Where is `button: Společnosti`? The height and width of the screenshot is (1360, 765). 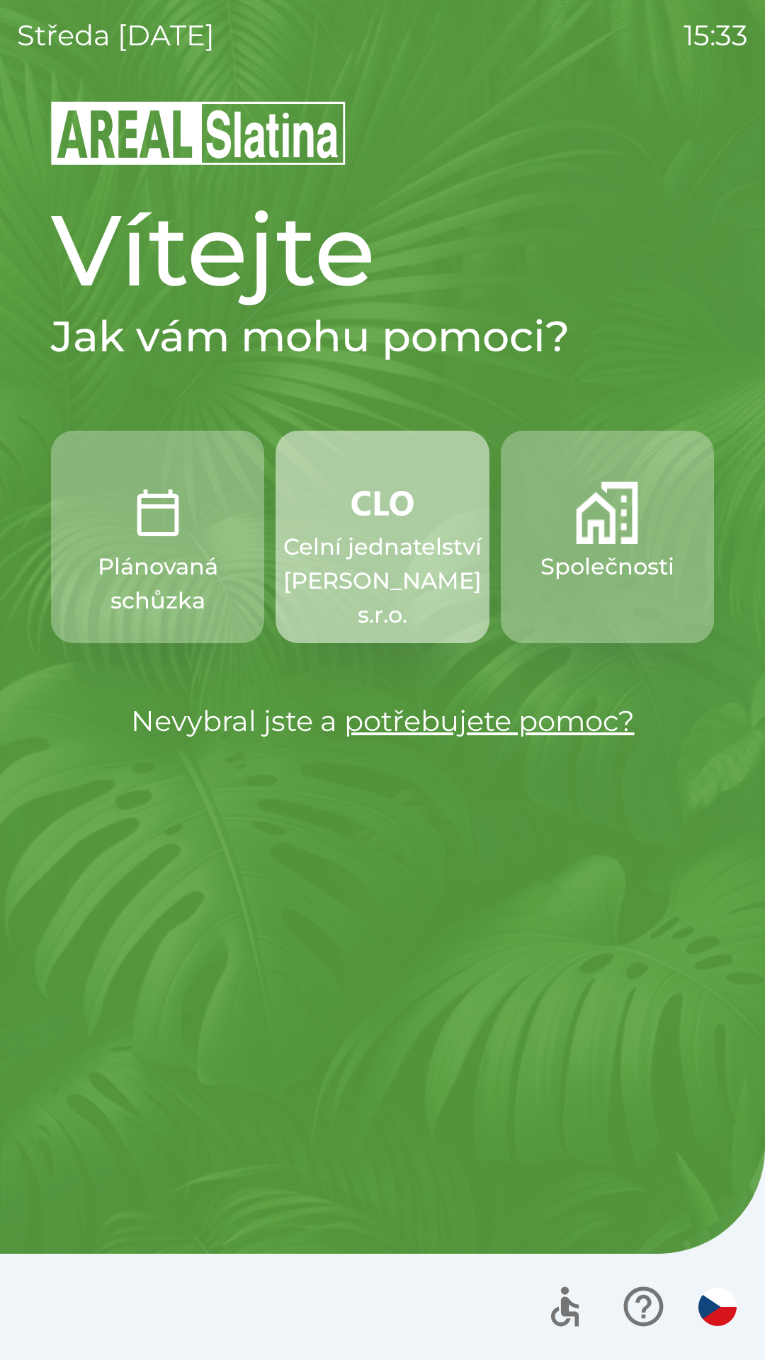 button: Společnosti is located at coordinates (607, 537).